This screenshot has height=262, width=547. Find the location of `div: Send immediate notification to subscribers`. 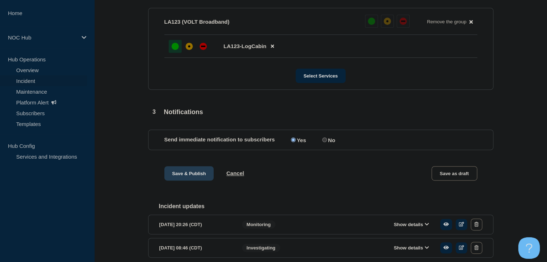

div: Send immediate notification to subscribers is located at coordinates (321, 140).